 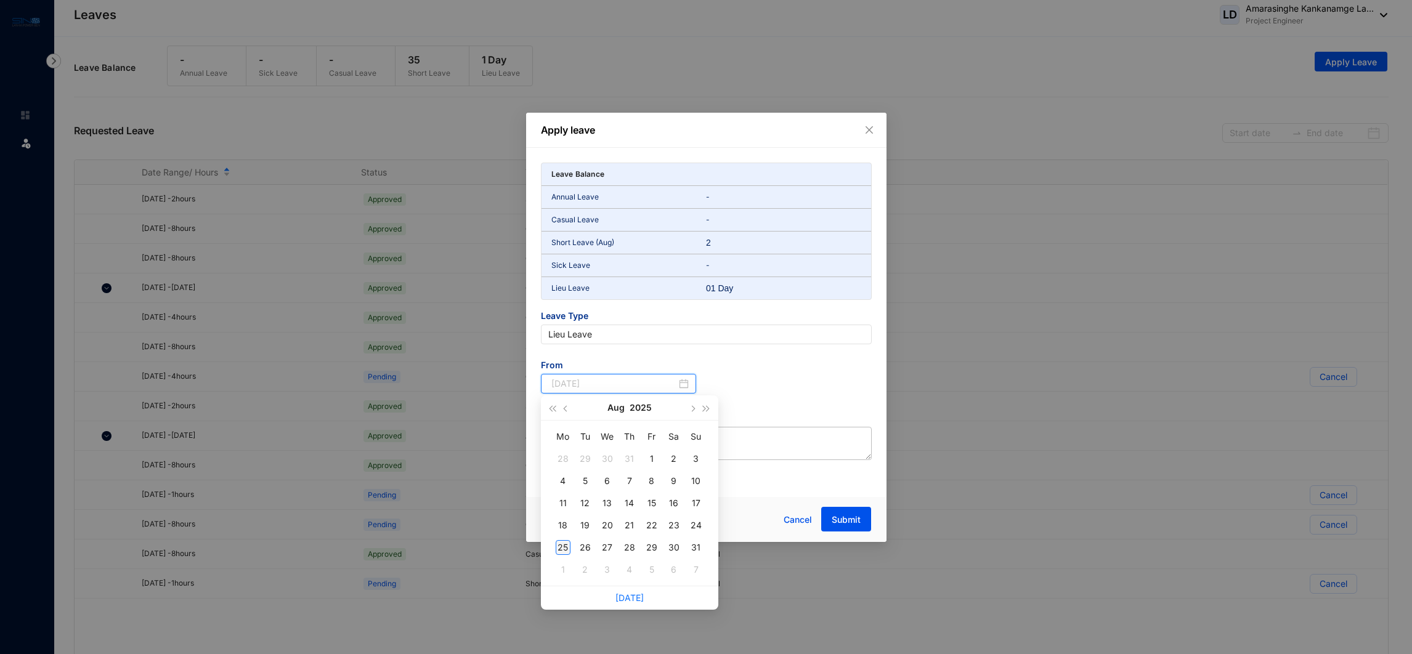 I want to click on td: 2025-08-10, so click(x=696, y=481).